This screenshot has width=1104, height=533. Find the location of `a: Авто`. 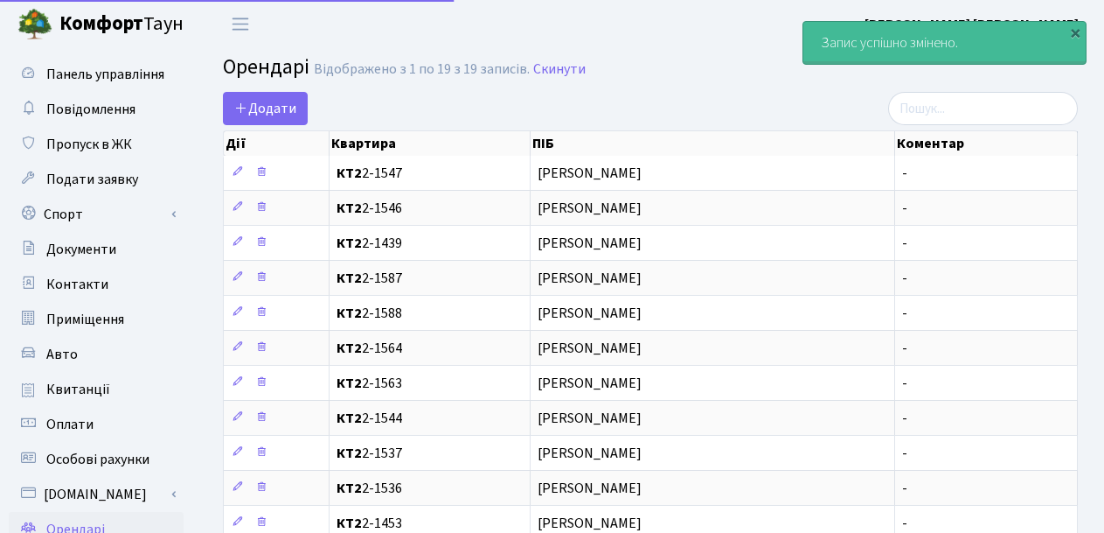

a: Авто is located at coordinates (96, 354).